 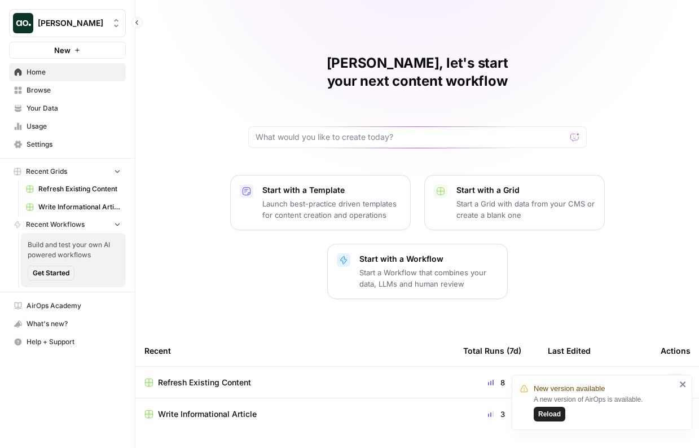 I want to click on button: Start with a TemplateLaunch best-practice driven templates for content creation and operations, so click(x=320, y=202).